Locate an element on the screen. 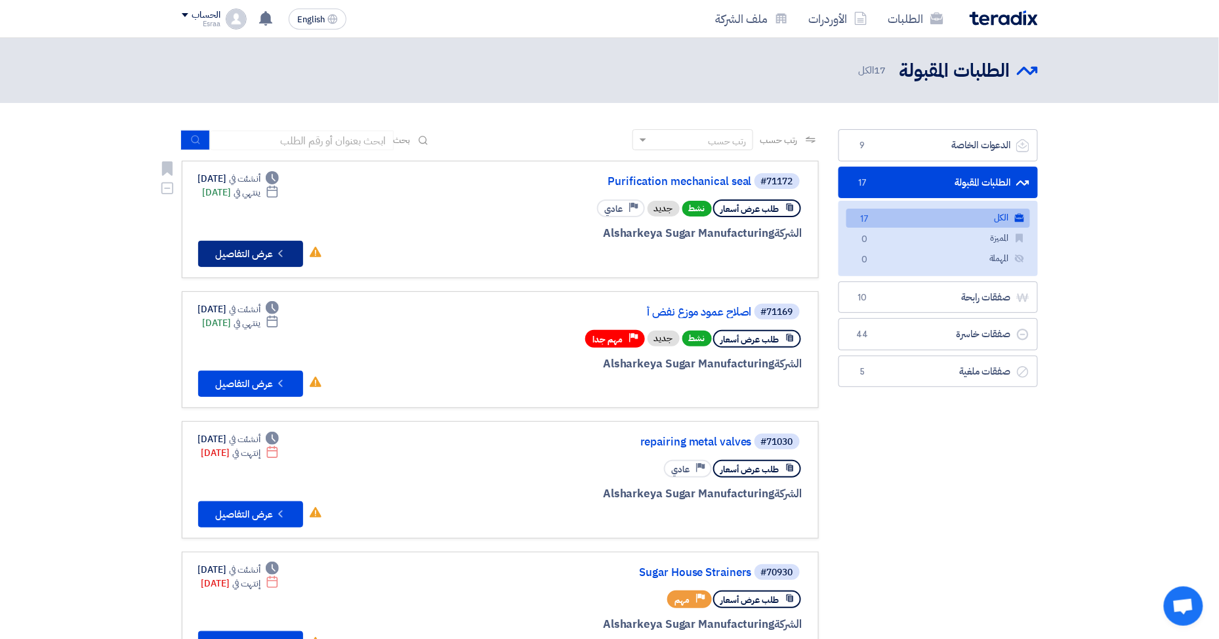 The image size is (1219, 639). a: المميزة is located at coordinates (938, 238).